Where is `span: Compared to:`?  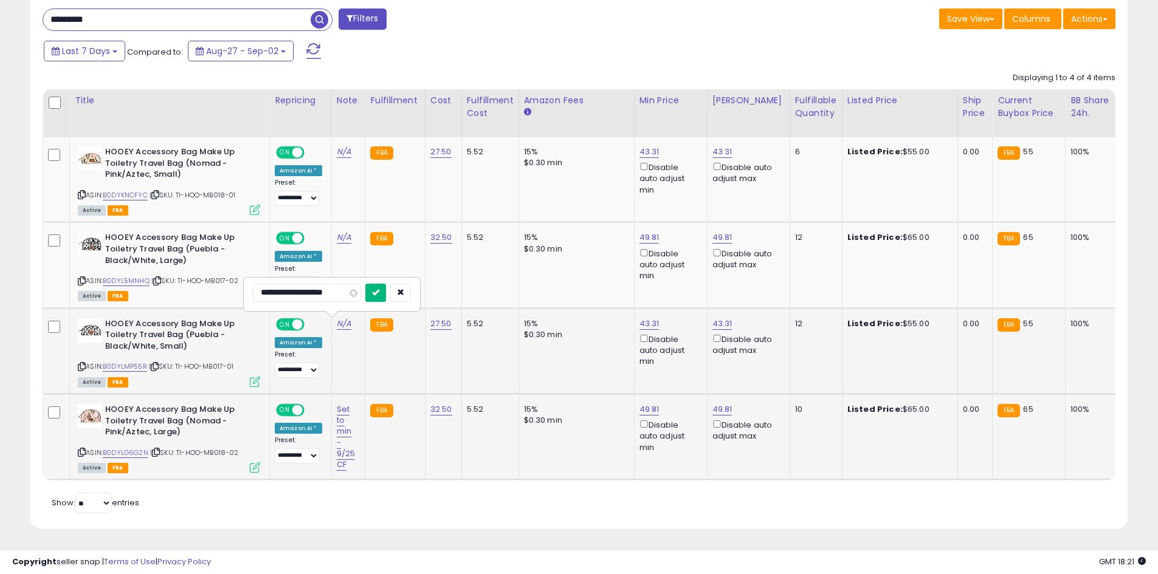 span: Compared to: is located at coordinates (155, 52).